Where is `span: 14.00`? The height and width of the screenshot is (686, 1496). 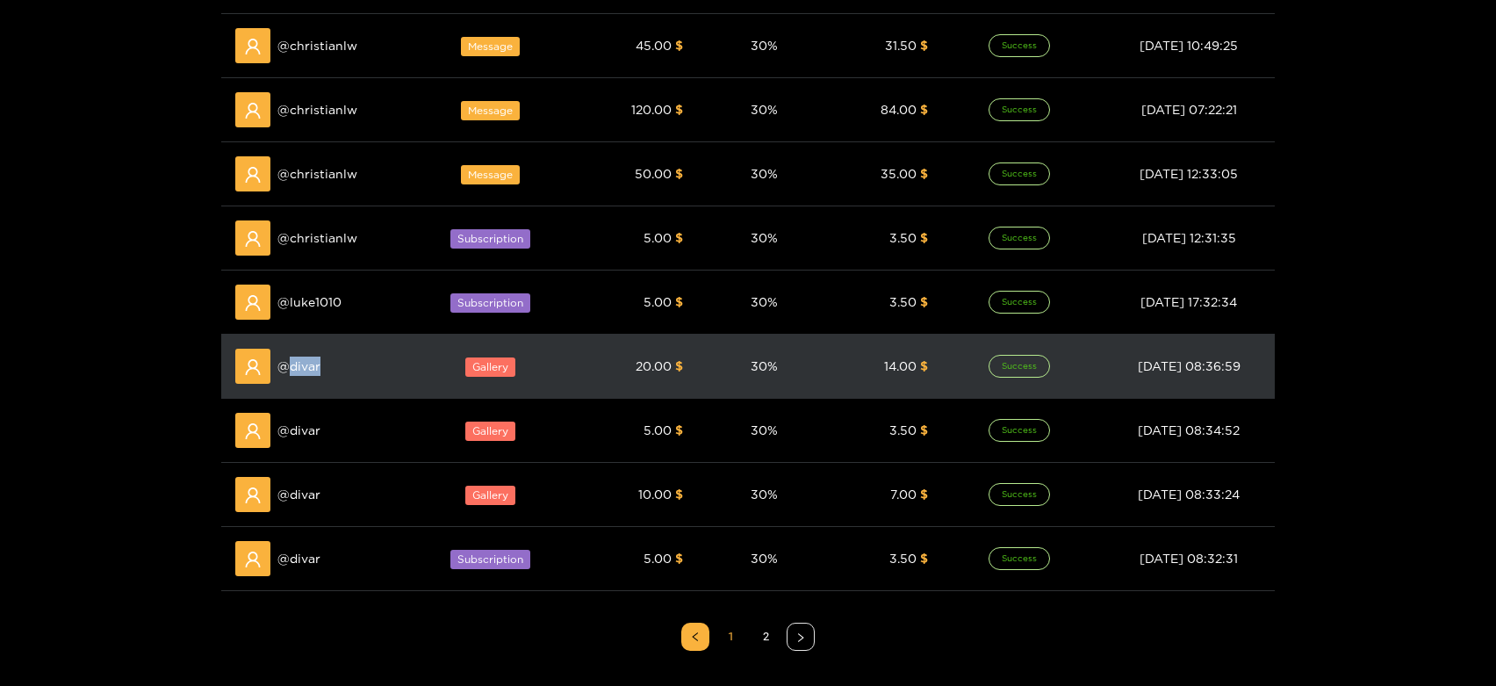 span: 14.00 is located at coordinates (900, 365).